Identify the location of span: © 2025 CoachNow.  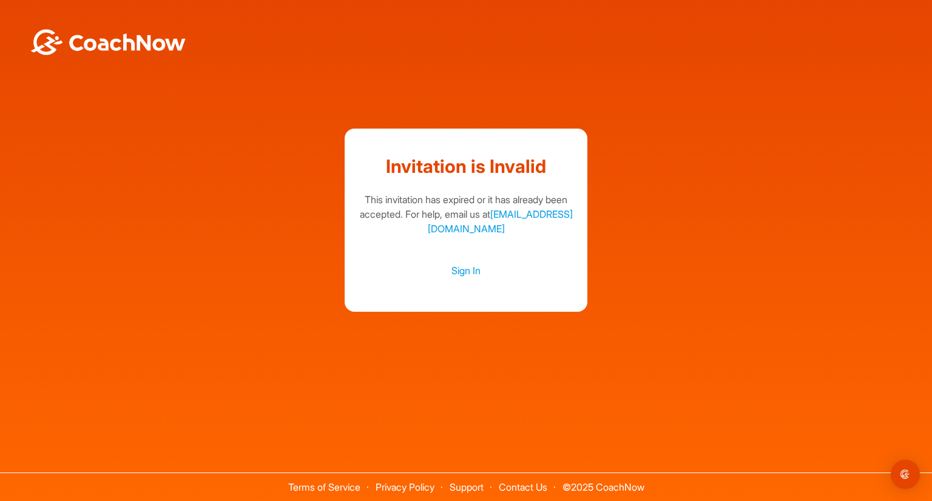
(603, 483).